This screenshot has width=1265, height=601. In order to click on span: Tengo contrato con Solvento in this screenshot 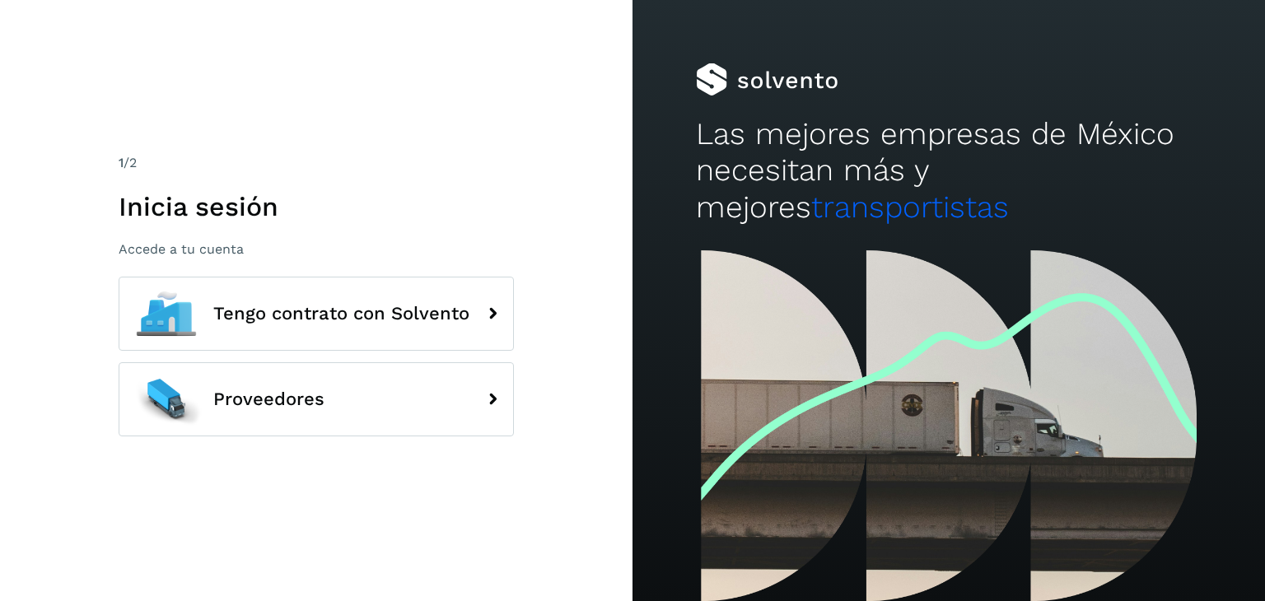, I will do `click(341, 314)`.